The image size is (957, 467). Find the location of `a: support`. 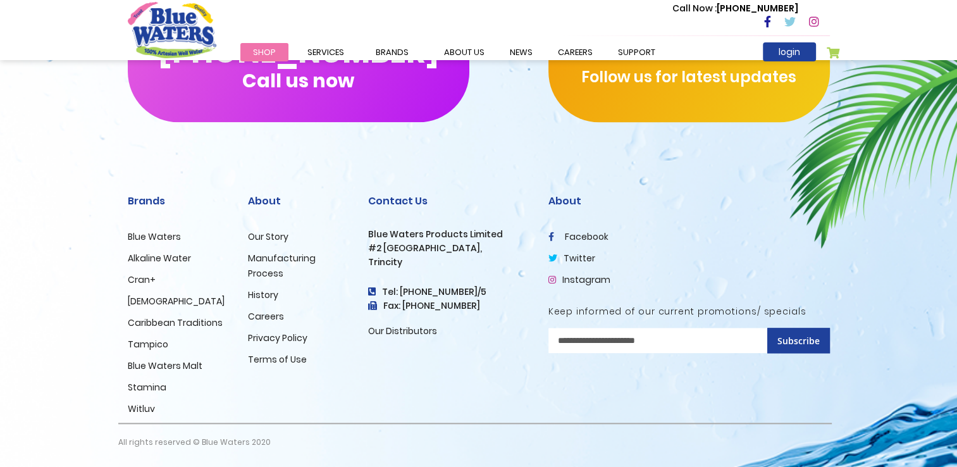

a: support is located at coordinates (636, 52).